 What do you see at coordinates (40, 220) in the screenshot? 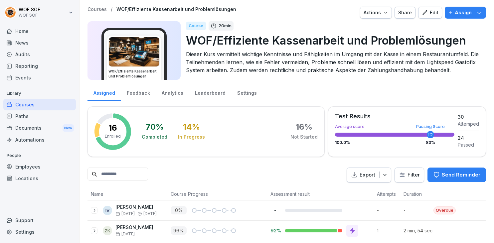
I see `div: Support` at bounding box center [40, 220].